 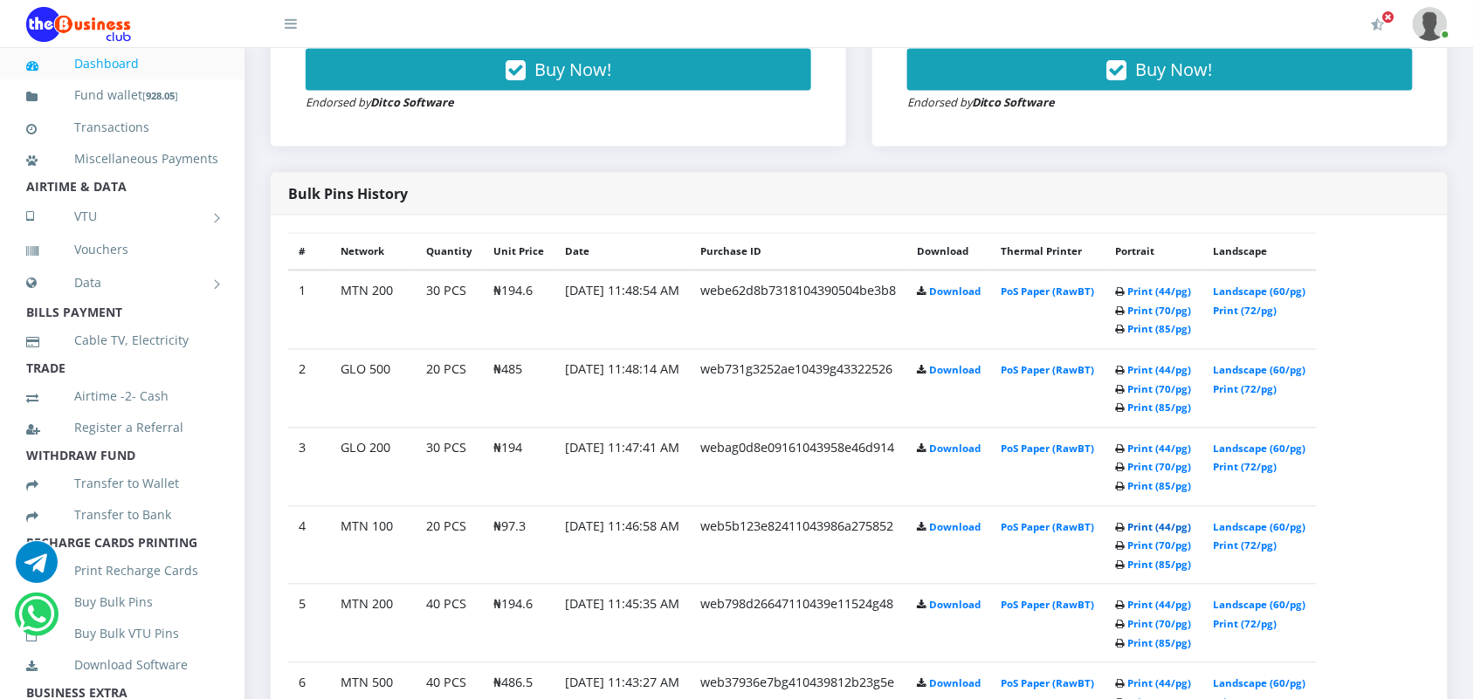 What do you see at coordinates (309, 624) in the screenshot?
I see `td: 5` at bounding box center [309, 624].